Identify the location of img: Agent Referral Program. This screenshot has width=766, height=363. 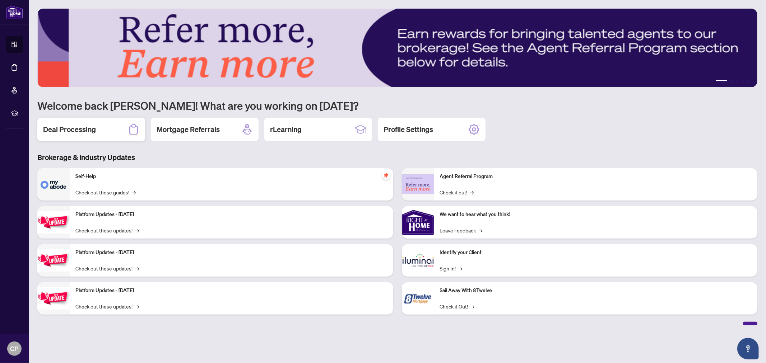
(418, 184).